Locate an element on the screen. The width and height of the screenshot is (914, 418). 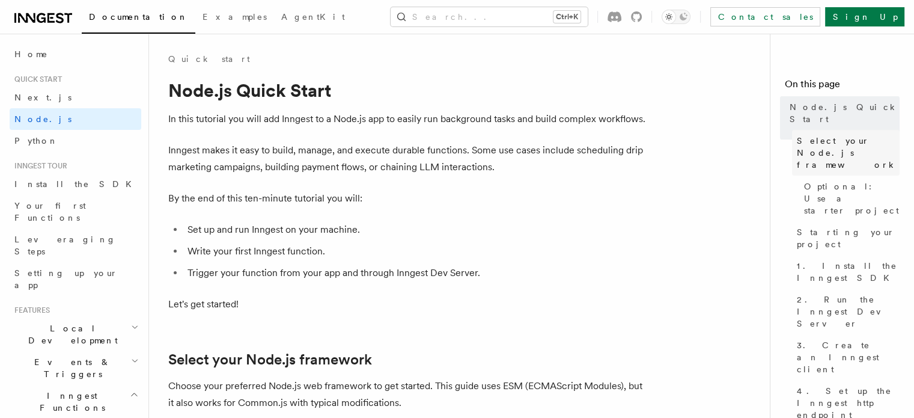
a: Node.js is located at coordinates (75, 119).